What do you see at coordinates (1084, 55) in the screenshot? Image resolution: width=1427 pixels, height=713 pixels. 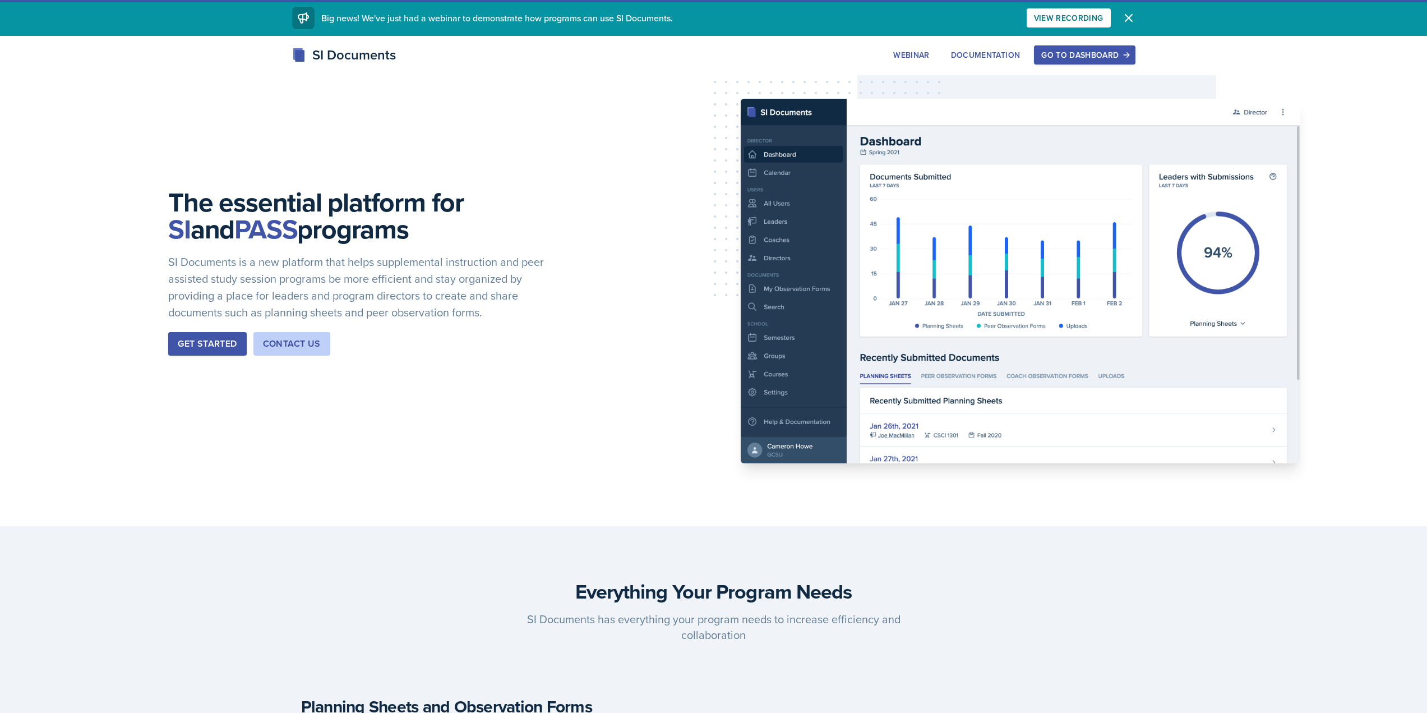 I see `div: Go to Dashboard` at bounding box center [1084, 55].